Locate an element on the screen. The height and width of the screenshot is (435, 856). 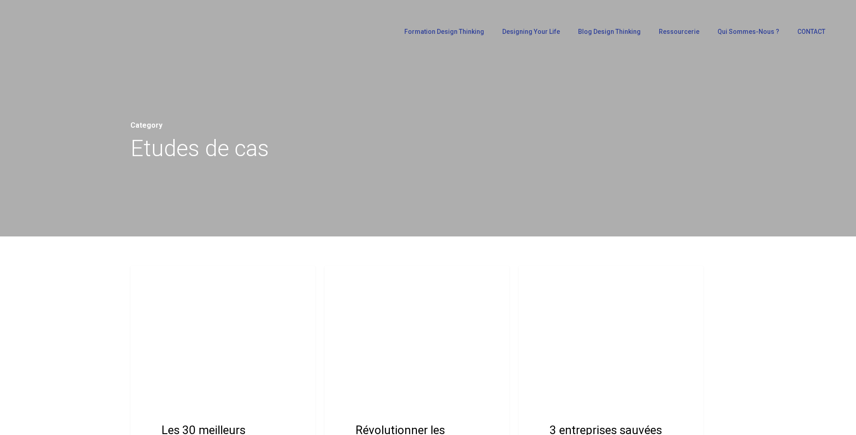
a: Blog Design Thinking is located at coordinates (609, 32).